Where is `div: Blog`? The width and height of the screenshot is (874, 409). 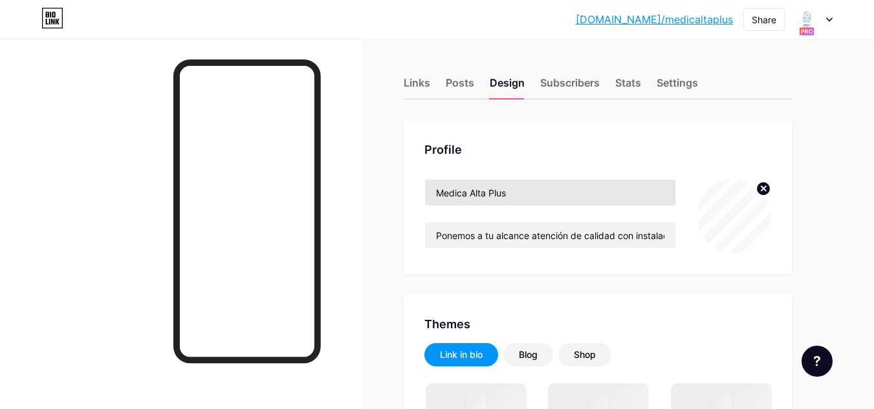 div: Blog is located at coordinates (528, 355).